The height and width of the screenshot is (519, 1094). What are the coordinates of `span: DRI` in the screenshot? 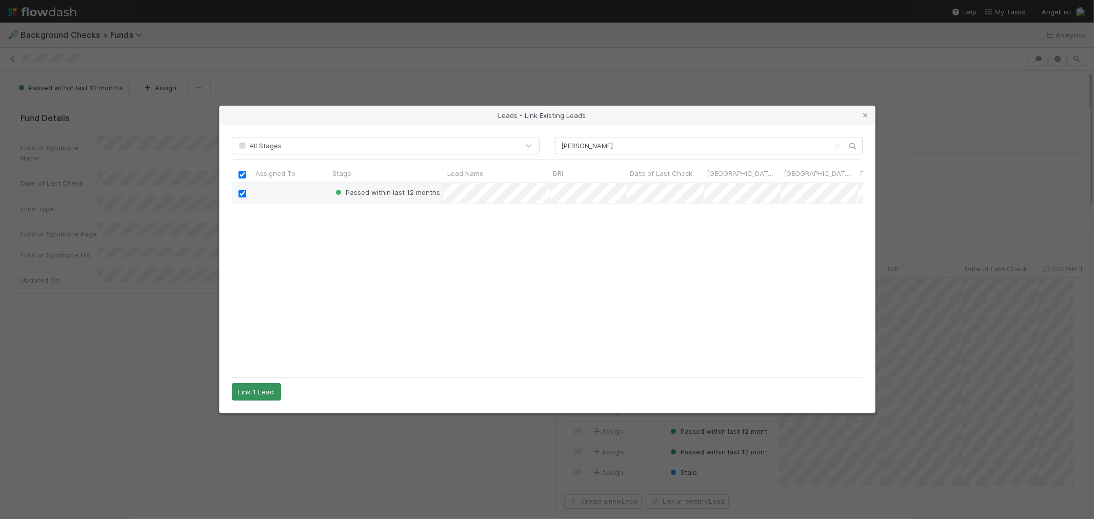 It's located at (558, 173).